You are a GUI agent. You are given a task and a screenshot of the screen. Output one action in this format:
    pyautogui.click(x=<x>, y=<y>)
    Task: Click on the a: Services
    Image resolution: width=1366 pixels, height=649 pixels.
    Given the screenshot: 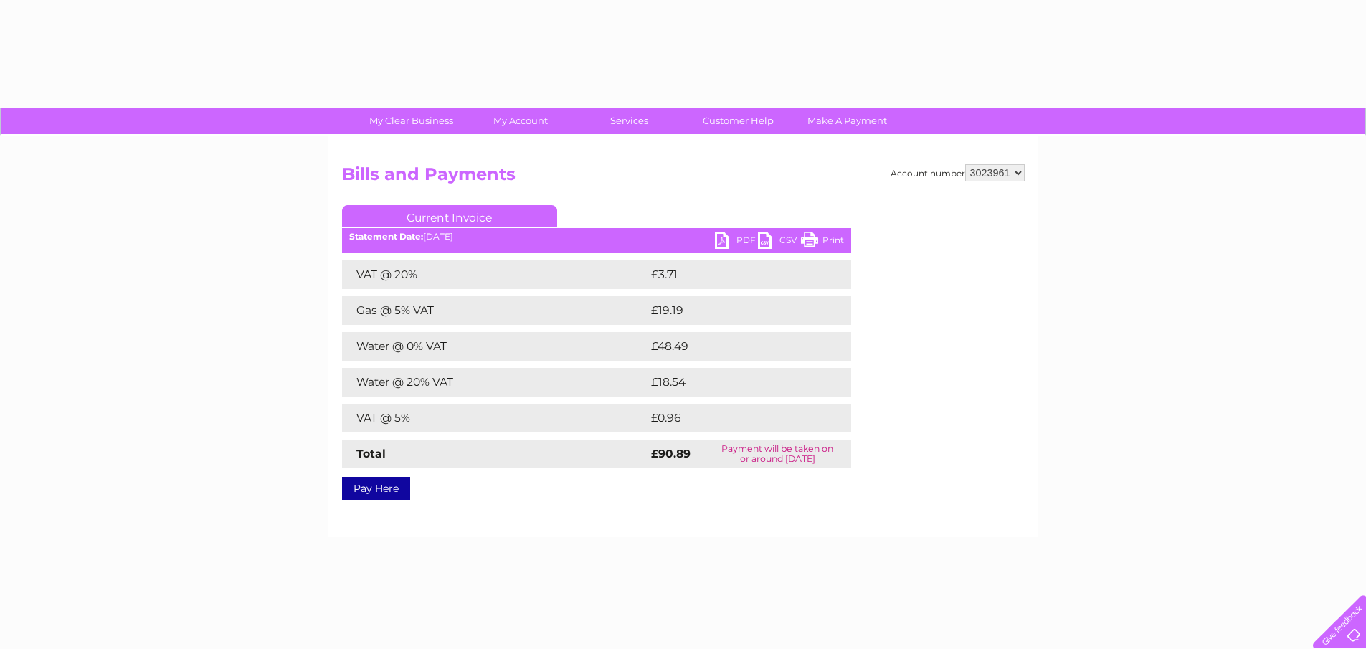 What is the action you would take?
    pyautogui.click(x=629, y=120)
    